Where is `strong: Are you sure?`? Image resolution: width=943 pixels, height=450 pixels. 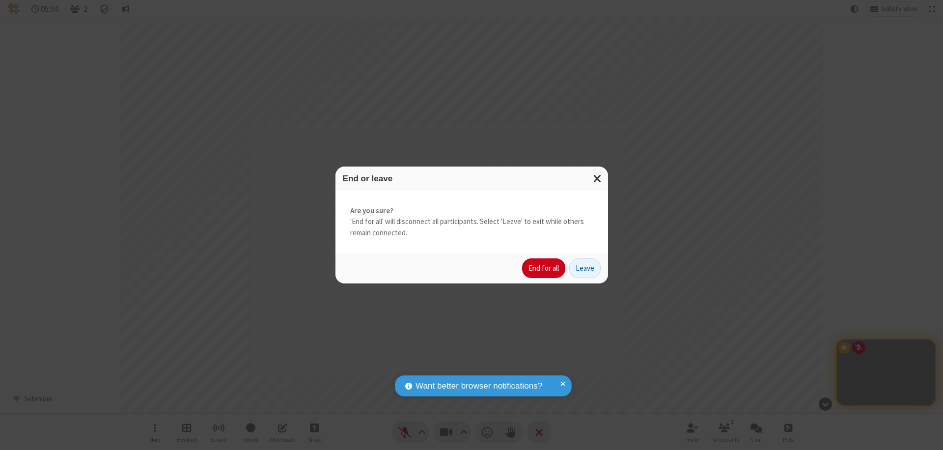
strong: Are you sure? is located at coordinates (472, 211).